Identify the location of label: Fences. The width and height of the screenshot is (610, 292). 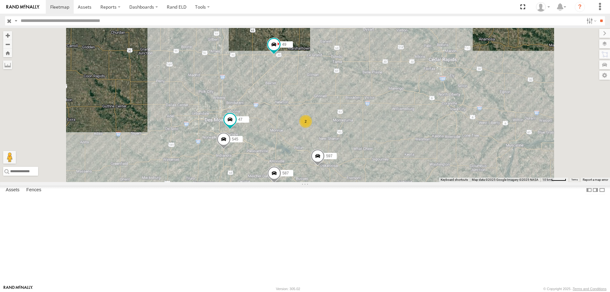
(34, 190).